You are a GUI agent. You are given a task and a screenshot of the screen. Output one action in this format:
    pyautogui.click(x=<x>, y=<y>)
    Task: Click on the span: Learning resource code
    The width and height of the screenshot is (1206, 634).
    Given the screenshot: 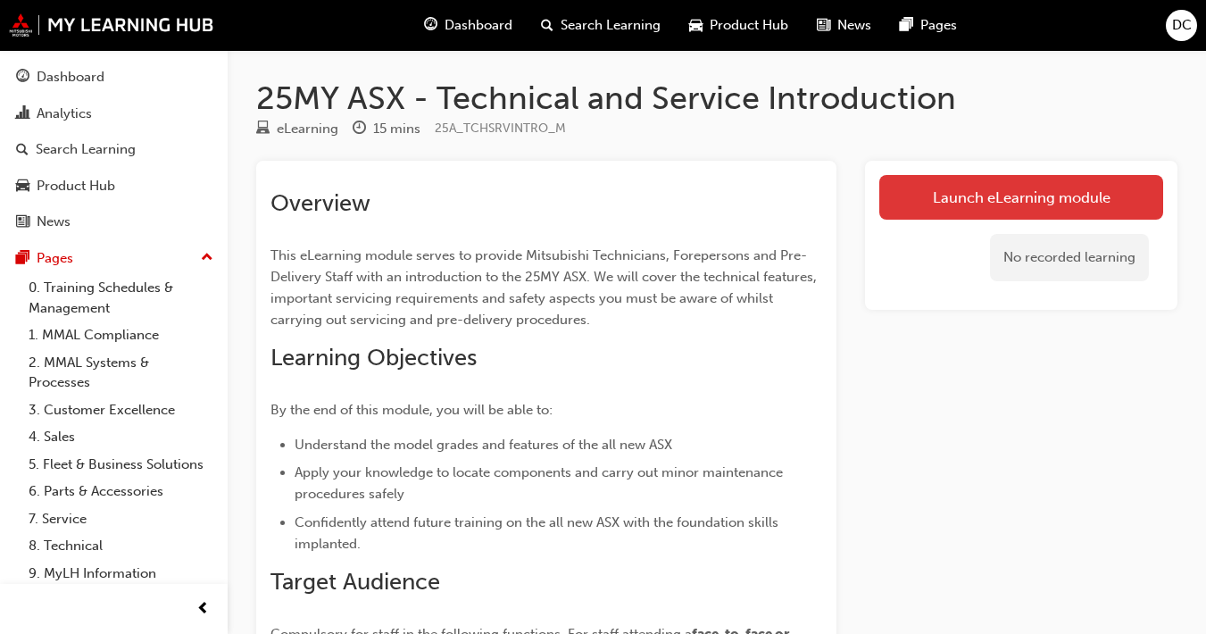 What is the action you would take?
    pyautogui.click(x=500, y=128)
    